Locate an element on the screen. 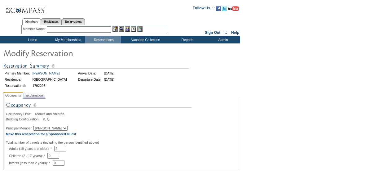  span: Occupancy Limit: is located at coordinates (20, 114).